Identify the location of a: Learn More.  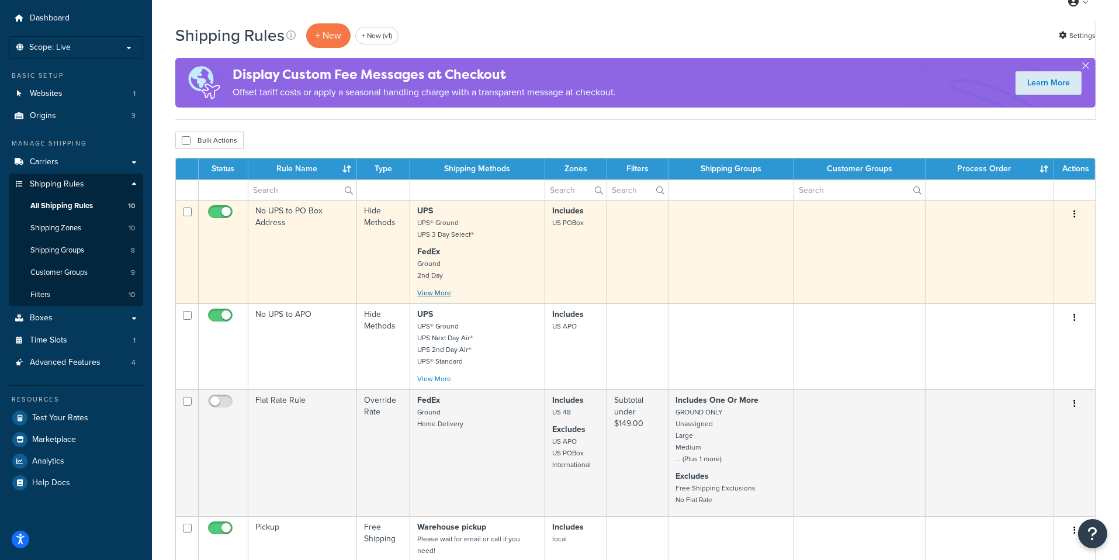
(1048, 83).